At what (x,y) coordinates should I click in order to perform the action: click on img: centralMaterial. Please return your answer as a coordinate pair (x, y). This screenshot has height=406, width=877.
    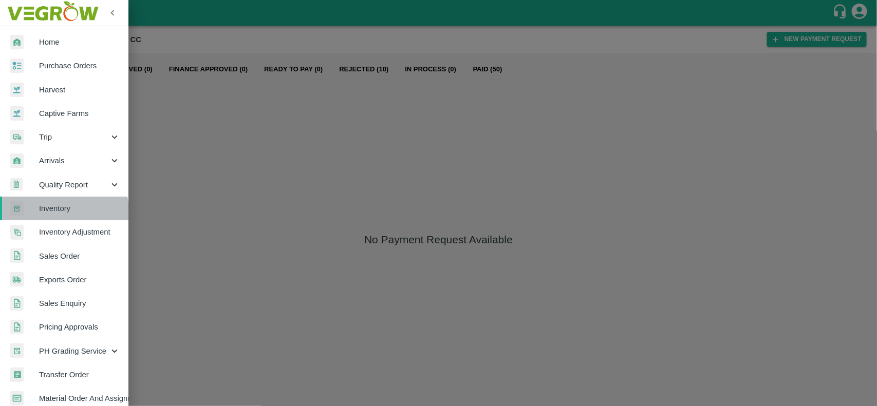
    Looking at the image, I should click on (17, 398).